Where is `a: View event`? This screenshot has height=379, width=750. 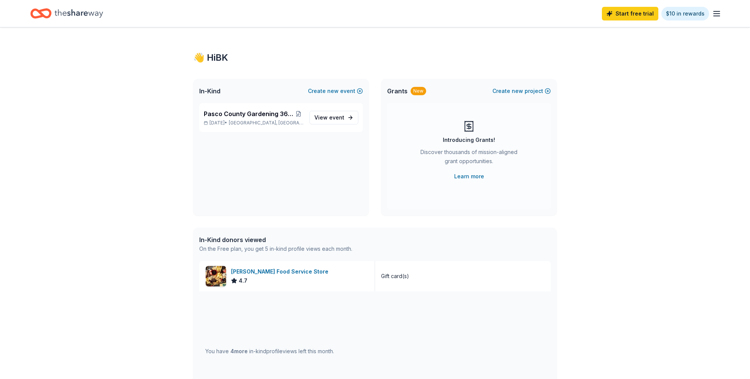
a: View event is located at coordinates (334, 117).